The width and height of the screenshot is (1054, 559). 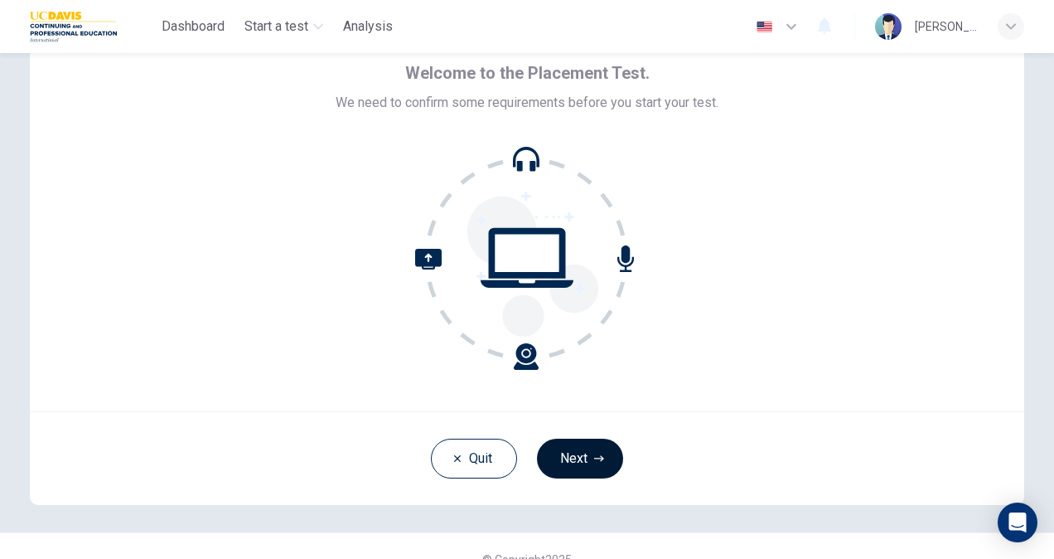 I want to click on button: Quit, so click(x=474, y=458).